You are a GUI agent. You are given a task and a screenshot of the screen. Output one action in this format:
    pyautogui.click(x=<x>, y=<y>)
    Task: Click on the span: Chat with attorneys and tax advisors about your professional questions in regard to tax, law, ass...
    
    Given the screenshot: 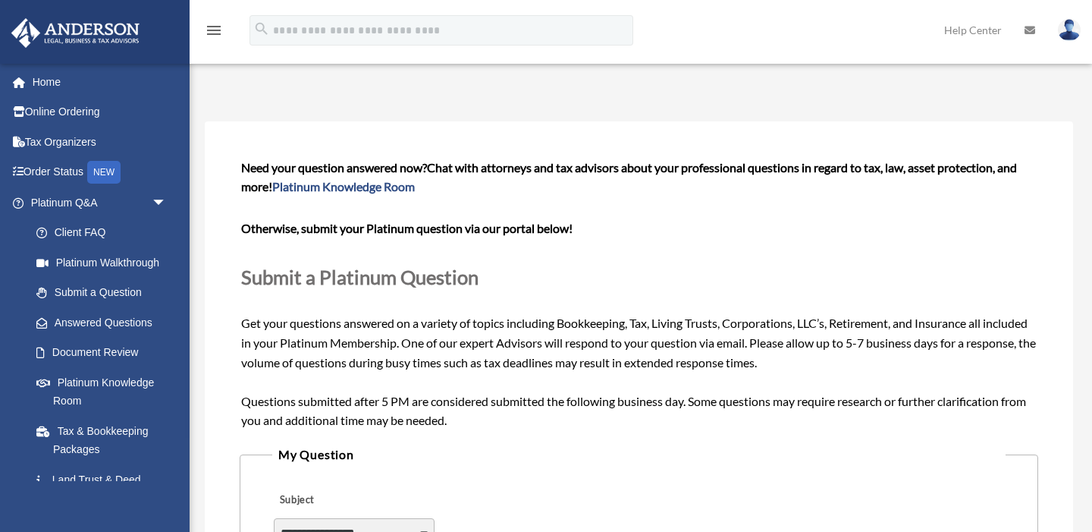 What is the action you would take?
    pyautogui.click(x=629, y=177)
    